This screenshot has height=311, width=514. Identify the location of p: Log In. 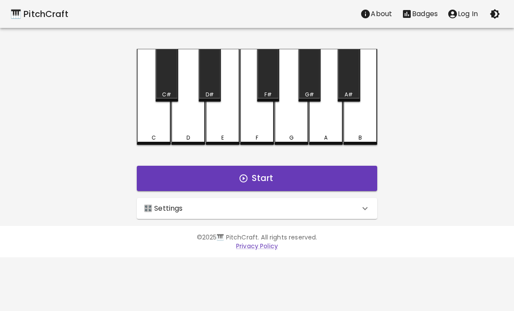
(468, 14).